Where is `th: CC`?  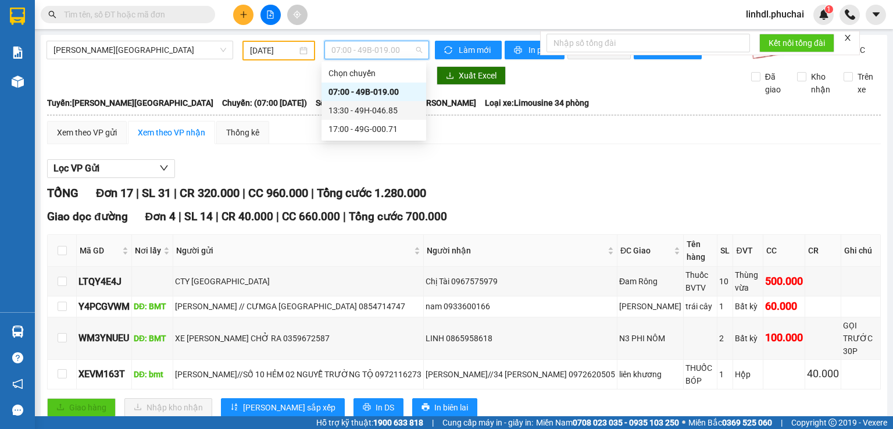
th: CC is located at coordinates (784, 251).